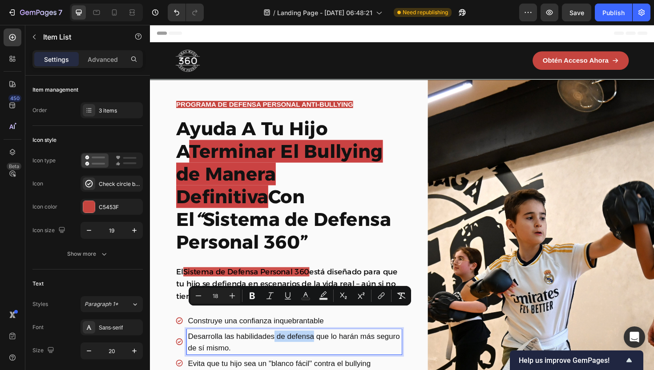  Describe the element at coordinates (152, 336) in the screenshot. I see `span: Desarrolla las habilidades de defensa que lo harán más seguro de sí mismo.` at that location.